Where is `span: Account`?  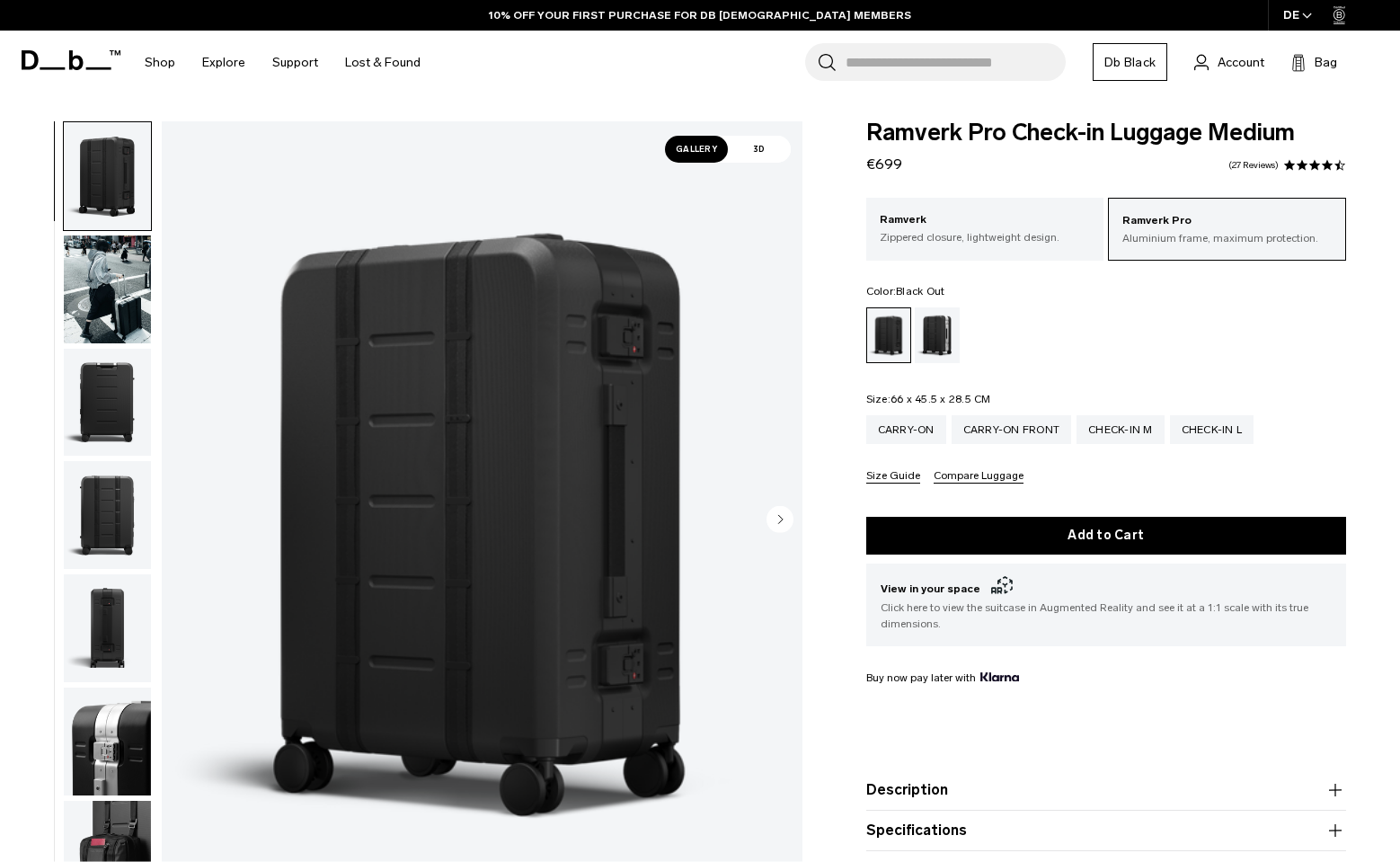
span: Account is located at coordinates (1241, 62).